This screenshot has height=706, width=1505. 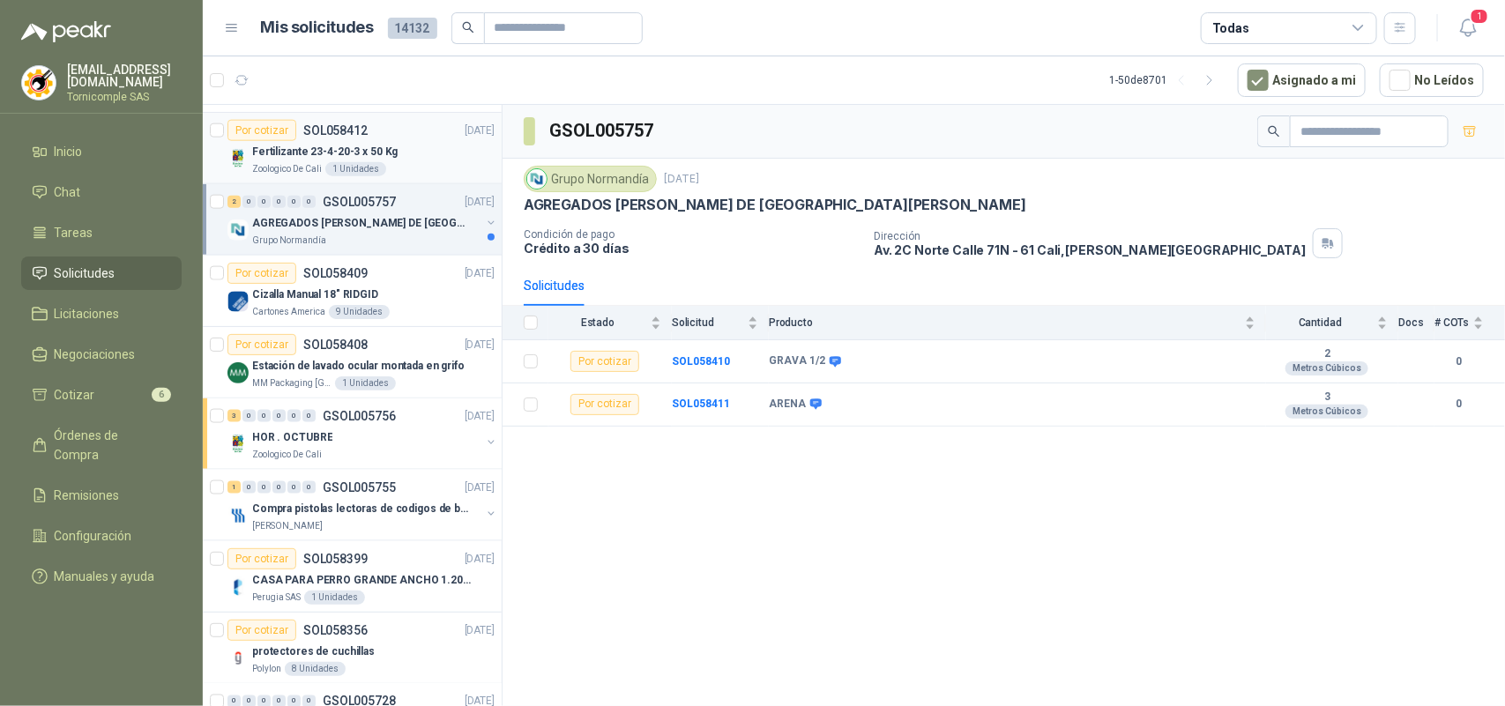 I want to click on a: Licitaciones, so click(x=101, y=314).